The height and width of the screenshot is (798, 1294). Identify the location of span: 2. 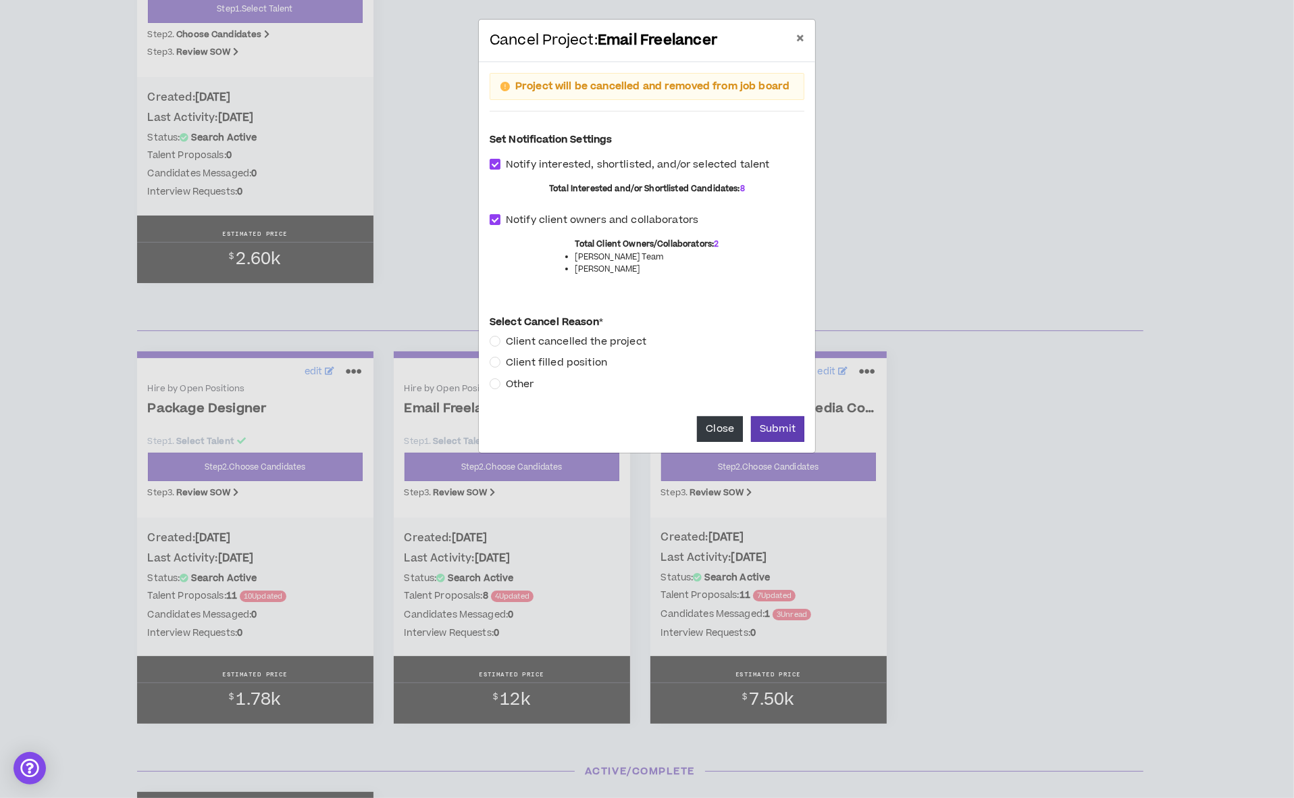
(716, 244).